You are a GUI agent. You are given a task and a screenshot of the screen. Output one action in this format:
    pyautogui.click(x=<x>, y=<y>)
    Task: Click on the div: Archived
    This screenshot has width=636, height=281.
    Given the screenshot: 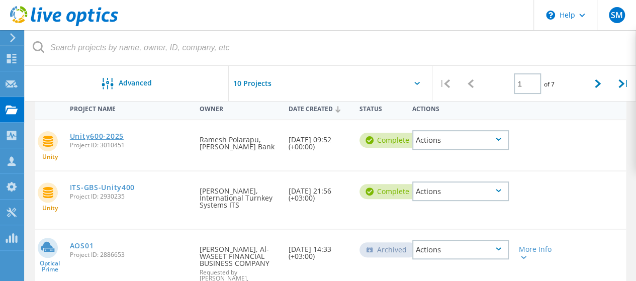 What is the action you would take?
    pyautogui.click(x=388, y=250)
    